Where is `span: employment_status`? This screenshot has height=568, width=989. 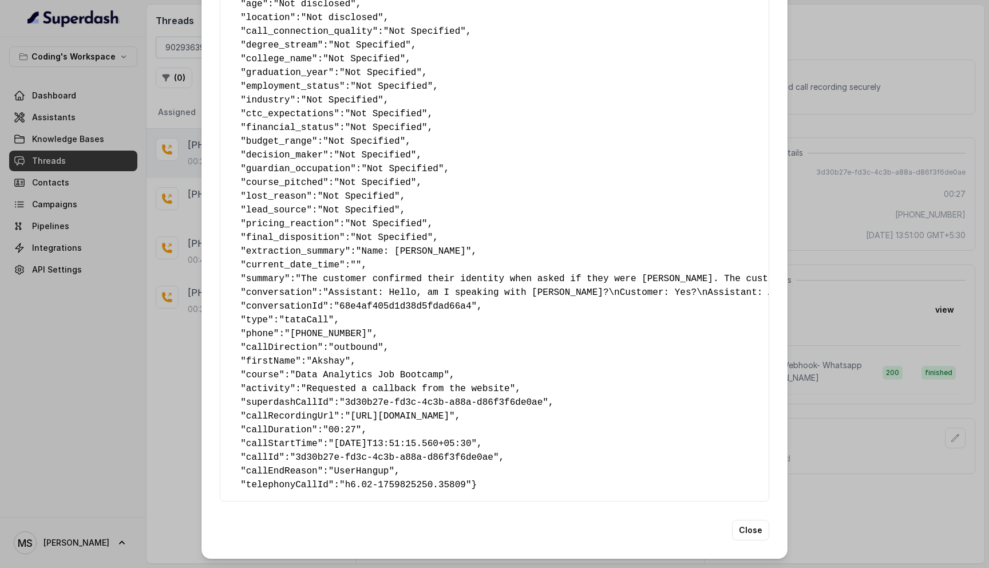 span: employment_status is located at coordinates (293, 86).